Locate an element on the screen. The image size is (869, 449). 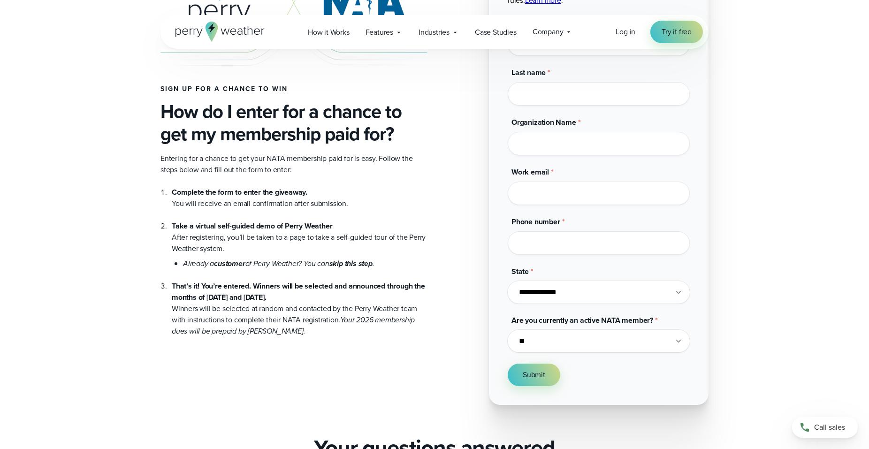
li: Winners will be selected at random and contacted by the Perry Weather team with instructions to c... is located at coordinates (299, 303).